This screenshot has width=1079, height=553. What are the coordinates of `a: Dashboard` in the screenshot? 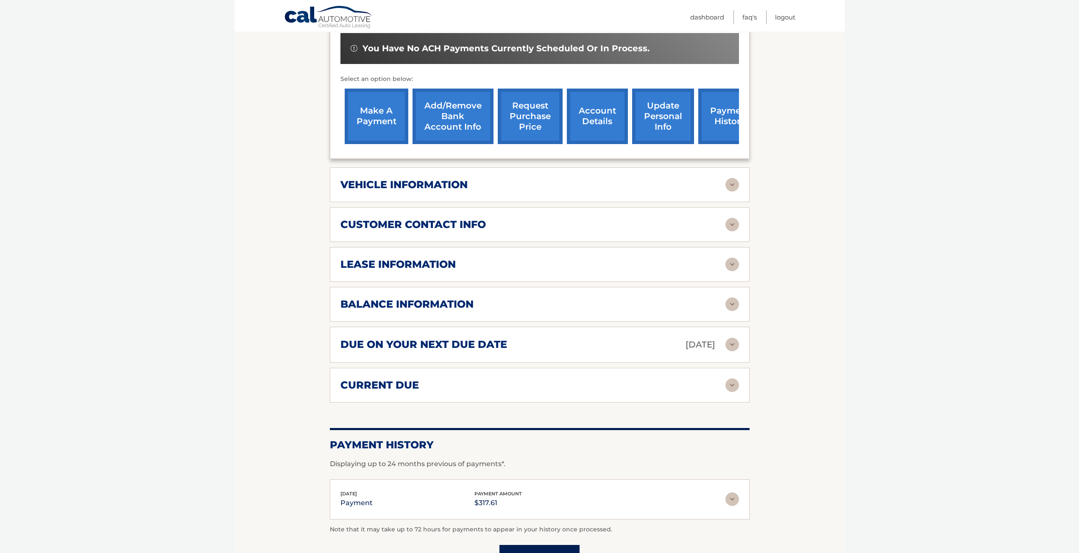 It's located at (707, 17).